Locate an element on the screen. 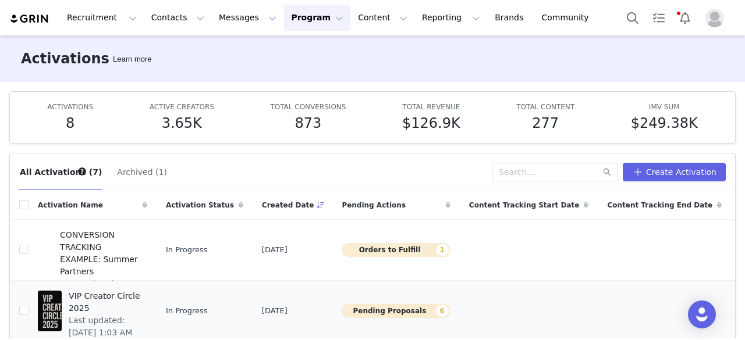 Image resolution: width=745 pixels, height=340 pixels. a: grin logo is located at coordinates (30, 19).